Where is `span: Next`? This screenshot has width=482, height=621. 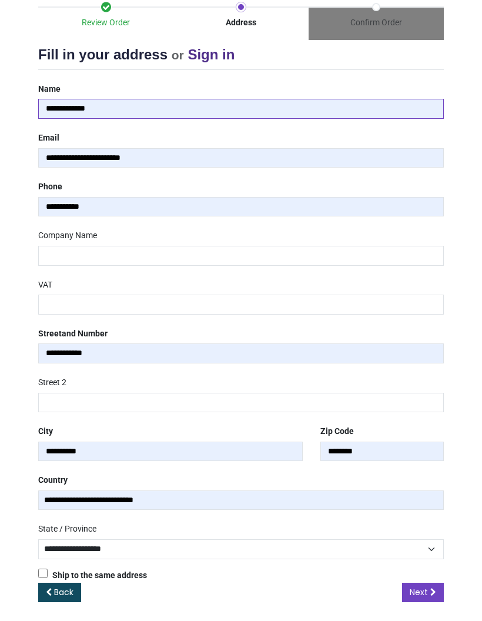 span: Next is located at coordinates (419, 592).